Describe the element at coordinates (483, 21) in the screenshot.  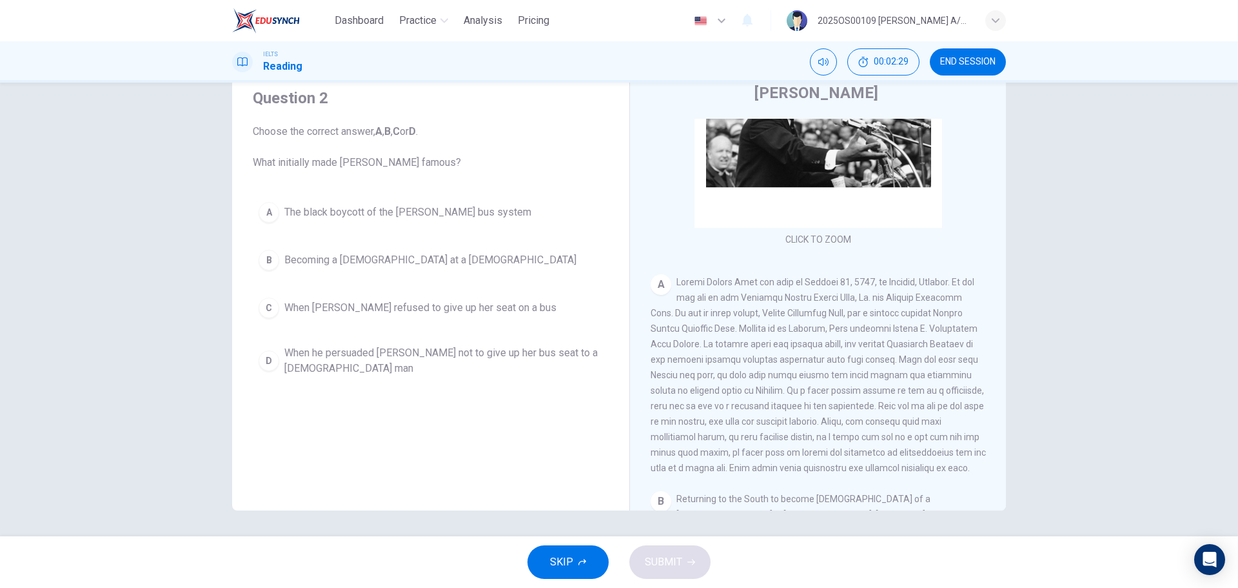
I see `button: Analysis` at that location.